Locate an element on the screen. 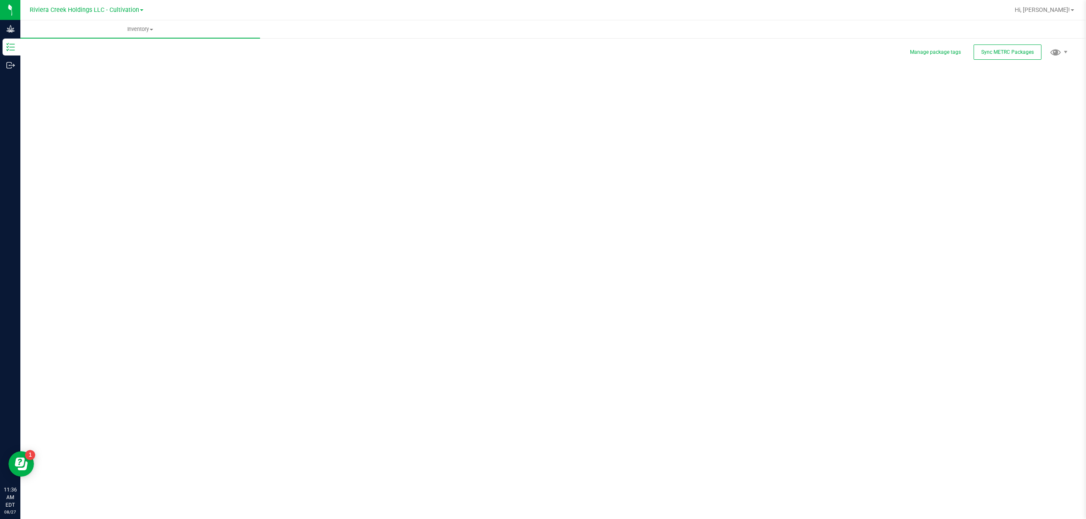 The image size is (1086, 519). button: Manage package tags is located at coordinates (935, 52).